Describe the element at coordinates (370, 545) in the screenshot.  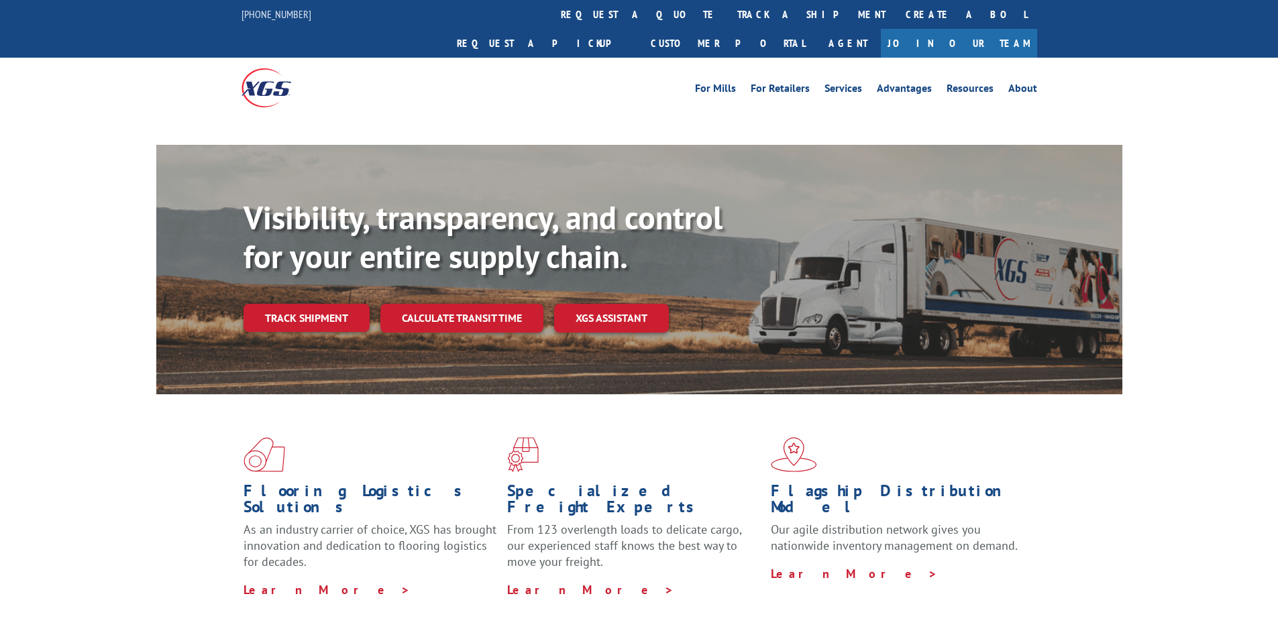
I see `span: As an industry carrier of choice, XGS has brought innovation and dedication to flooring logistics...` at that location.